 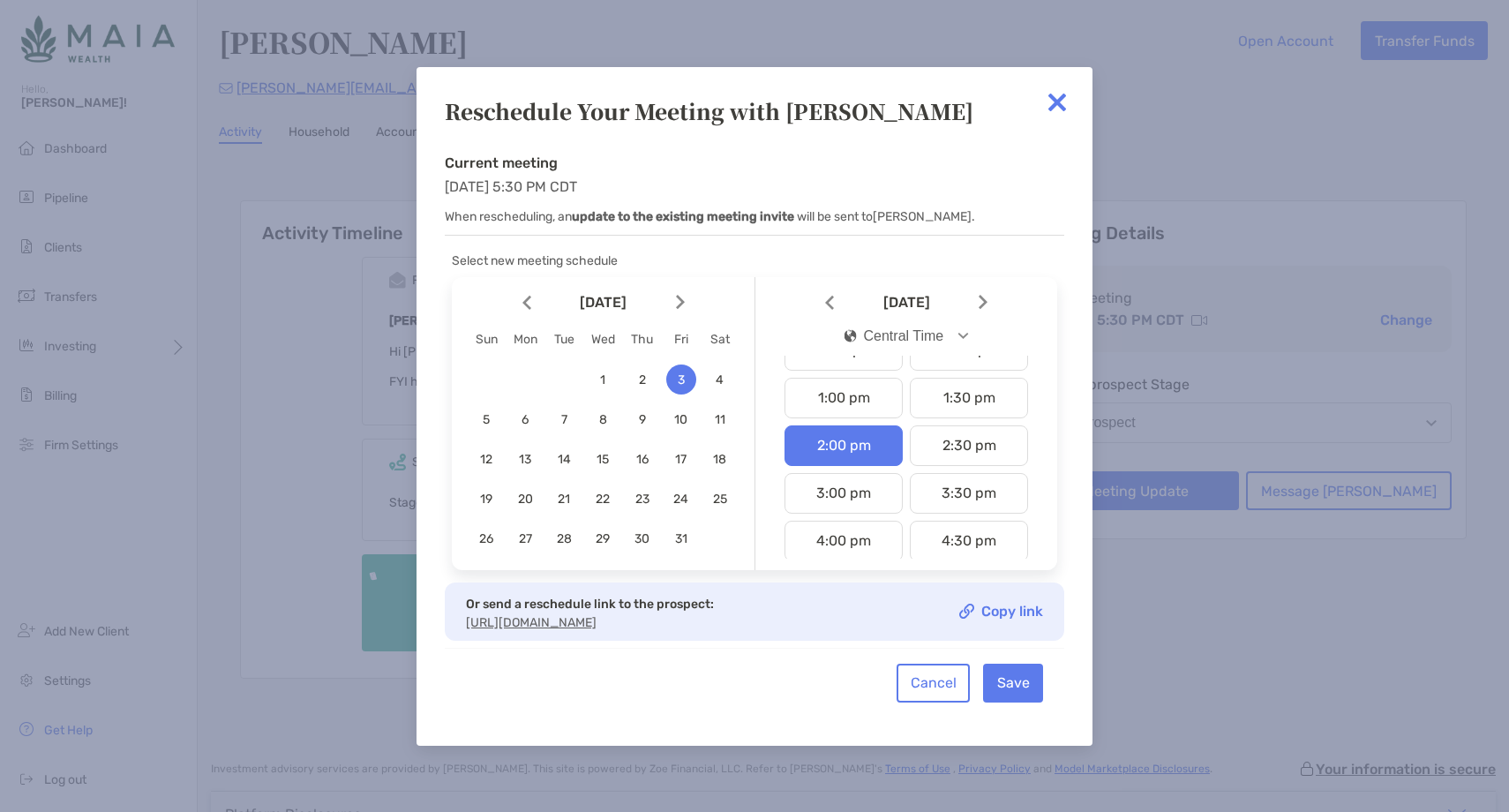 I want to click on span: 31, so click(x=681, y=538).